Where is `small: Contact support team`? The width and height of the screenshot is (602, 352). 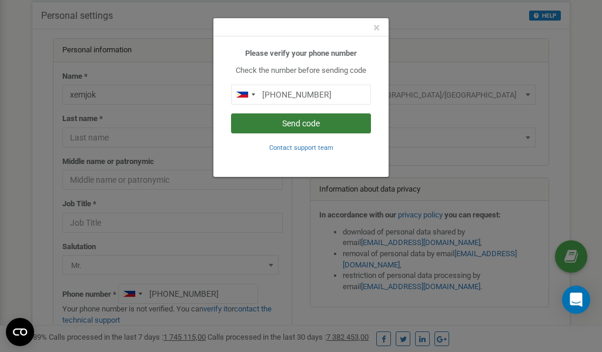
small: Contact support team is located at coordinates (301, 148).